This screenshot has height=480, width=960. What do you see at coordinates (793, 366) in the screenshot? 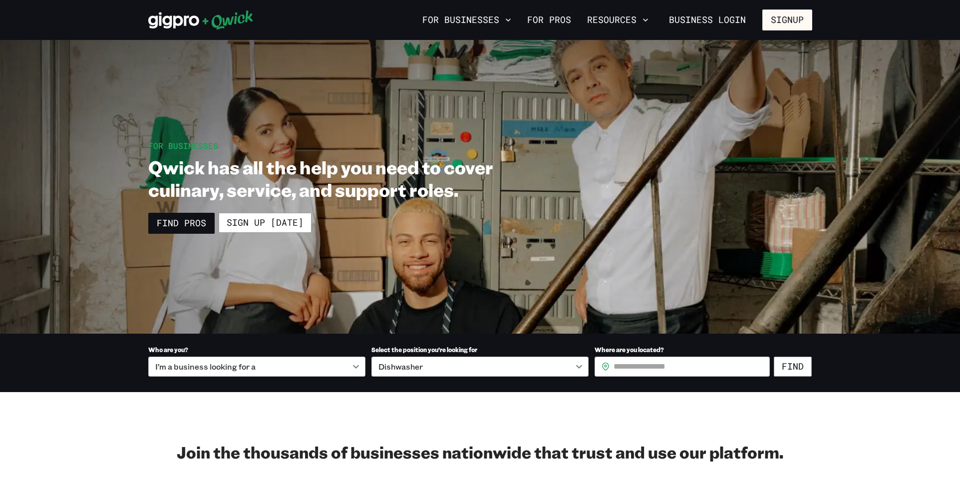
I see `button: Find` at bounding box center [793, 366].